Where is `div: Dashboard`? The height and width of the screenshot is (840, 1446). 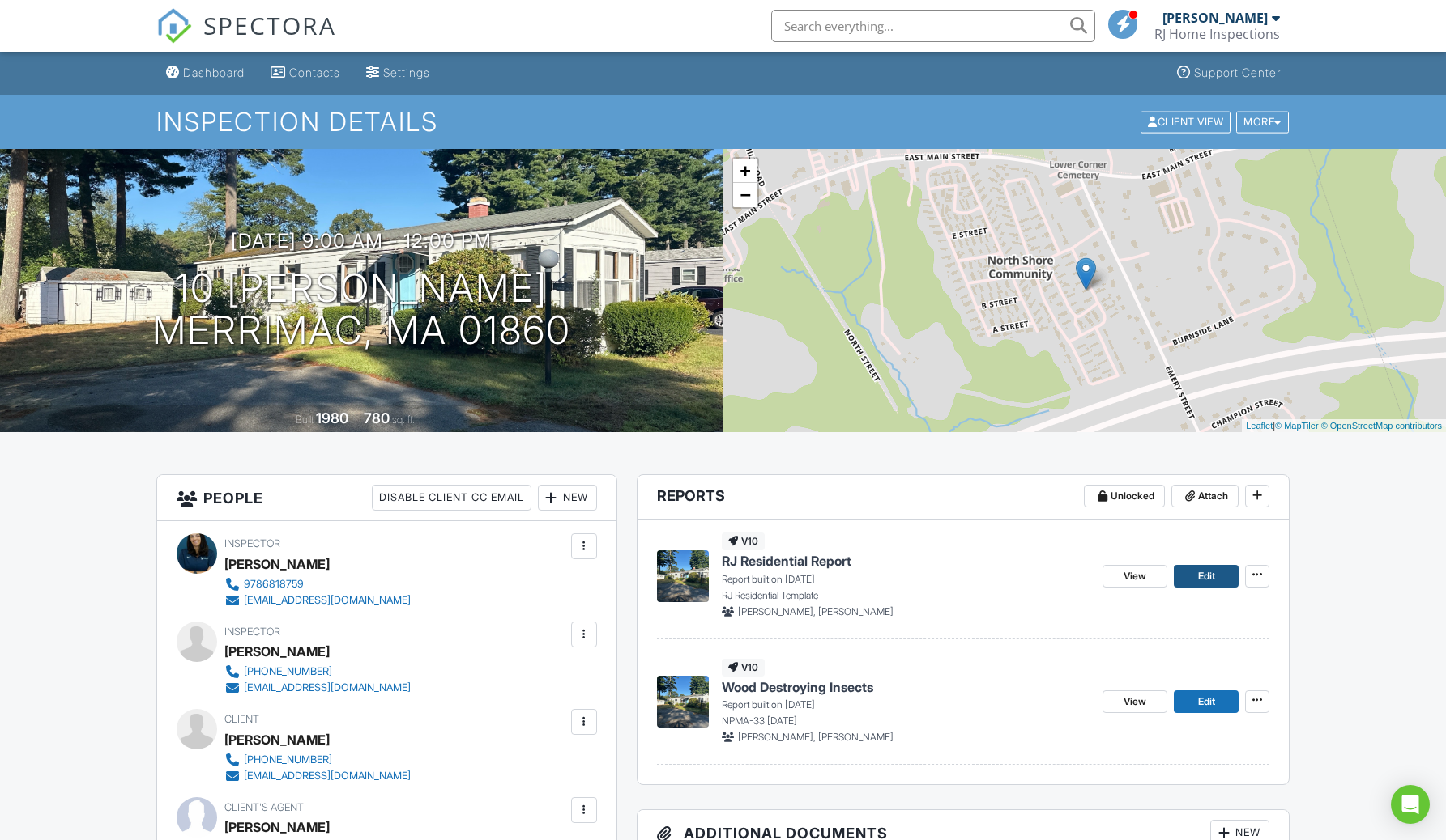
div: Dashboard is located at coordinates (214, 72).